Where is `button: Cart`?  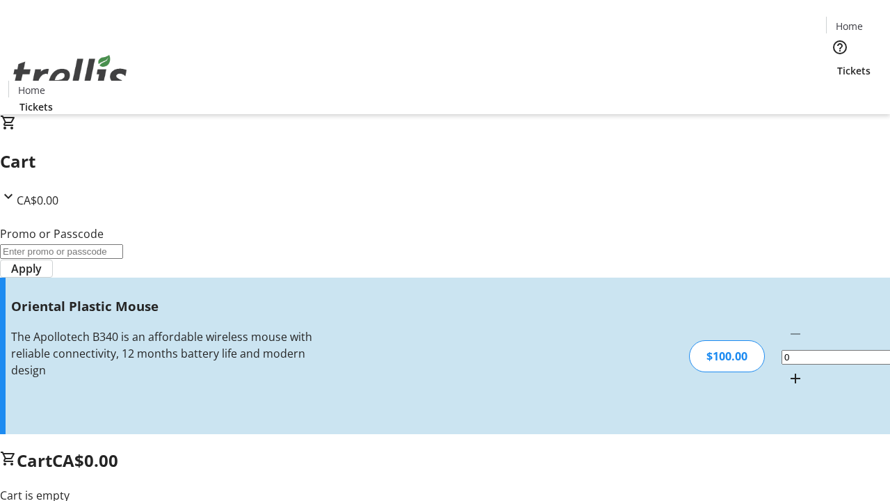 button: Cart is located at coordinates (840, 92).